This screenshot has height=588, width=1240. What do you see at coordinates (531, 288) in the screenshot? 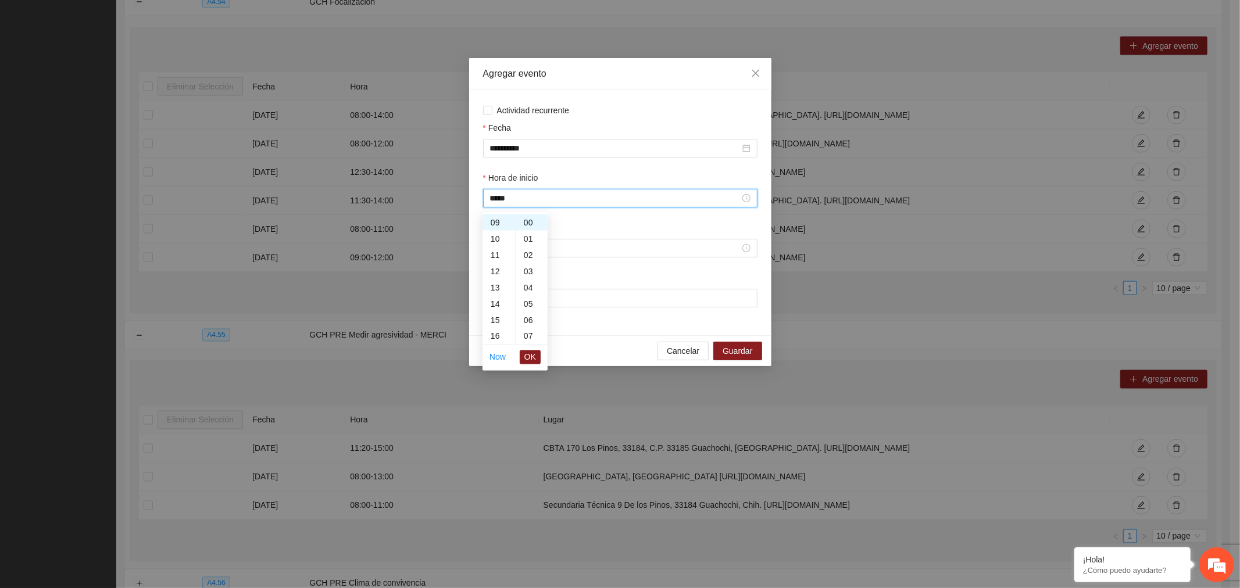
I see `div: 04` at bounding box center [531, 288].